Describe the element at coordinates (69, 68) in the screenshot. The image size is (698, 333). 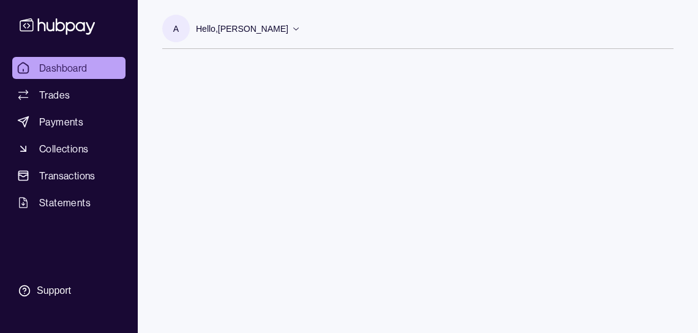
I see `a: Dashboard` at that location.